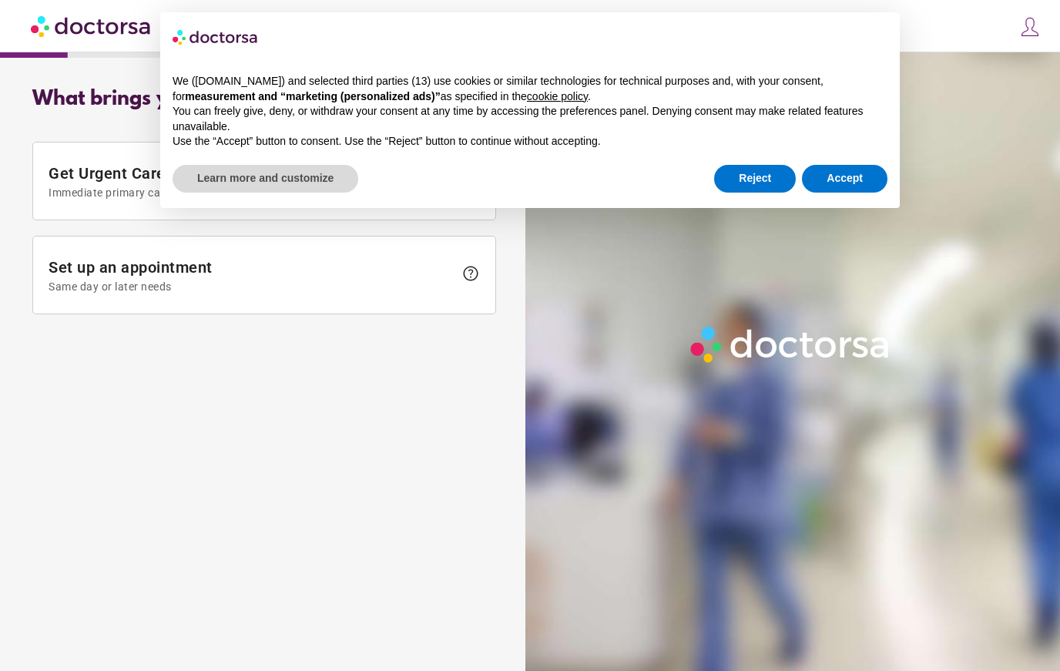 The image size is (1060, 671). What do you see at coordinates (791, 344) in the screenshot?
I see `img: Logo-Doctorsa-trans-White-partial-flat.png` at bounding box center [791, 344].